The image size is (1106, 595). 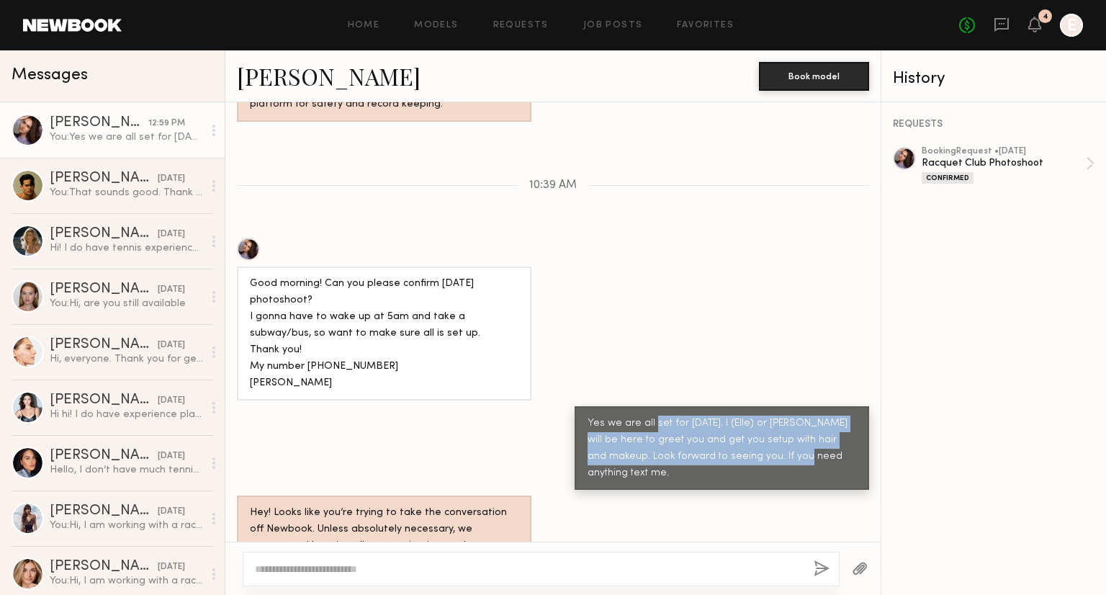 What do you see at coordinates (814, 75) in the screenshot?
I see `a: Book model` at bounding box center [814, 75].